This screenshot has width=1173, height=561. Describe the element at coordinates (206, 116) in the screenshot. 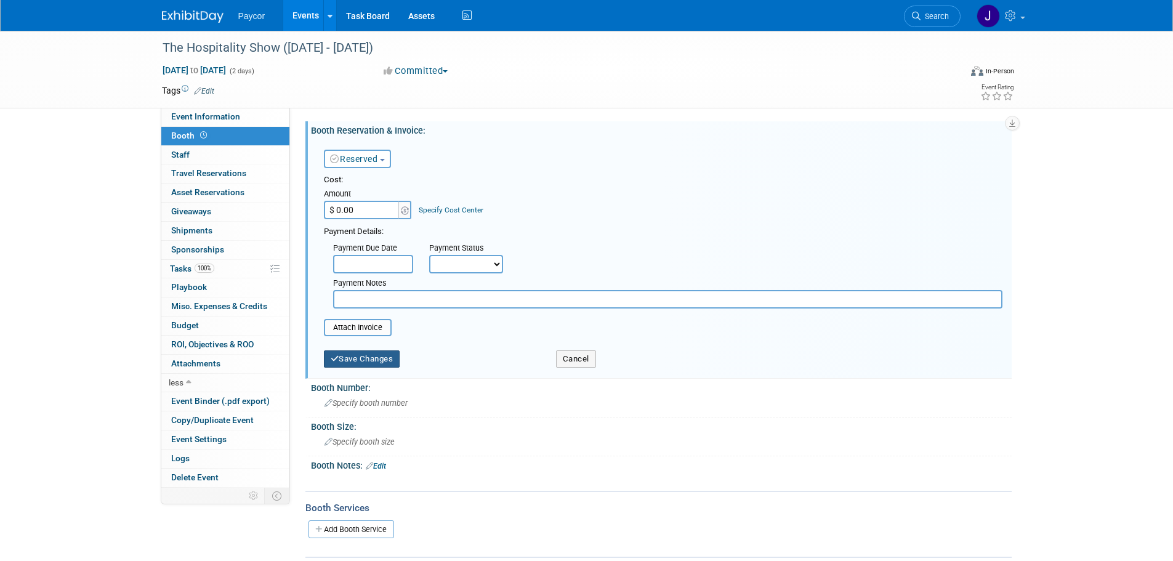

I see `span: Event Information` at that location.